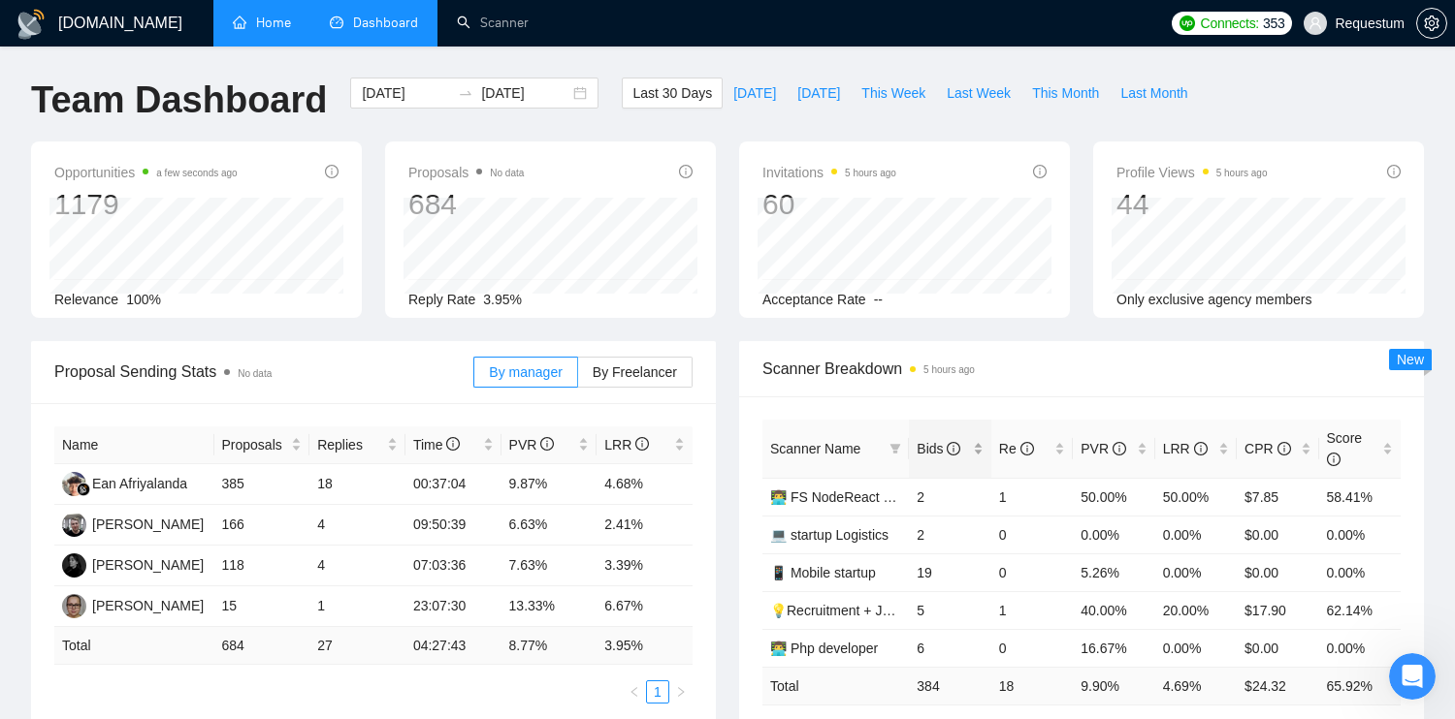 This screenshot has height=719, width=1455. What do you see at coordinates (465, 205) in the screenshot?
I see `div: 684` at bounding box center [465, 205].